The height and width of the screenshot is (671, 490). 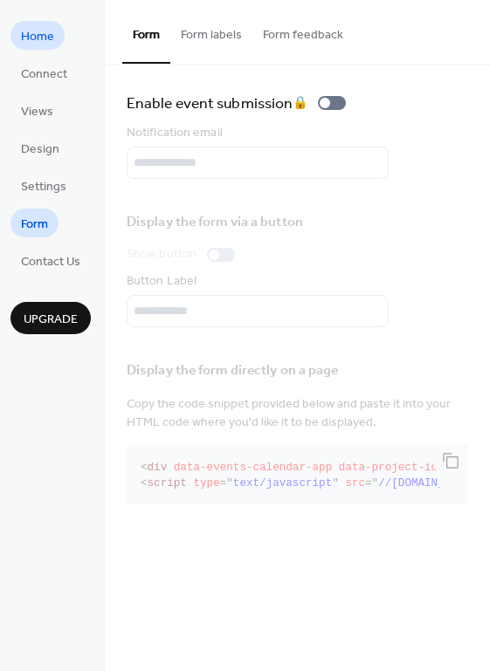 What do you see at coordinates (34, 224) in the screenshot?
I see `span: Form` at bounding box center [34, 224].